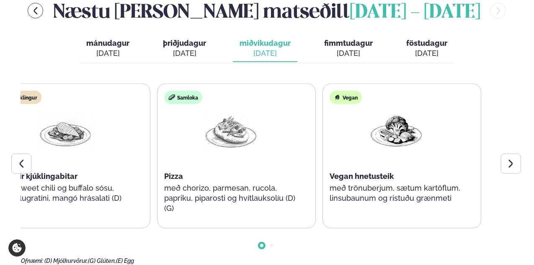 This screenshot has width=534, height=265. What do you see at coordinates (272, 245) in the screenshot?
I see `span: Go to slide 2` at bounding box center [272, 245].